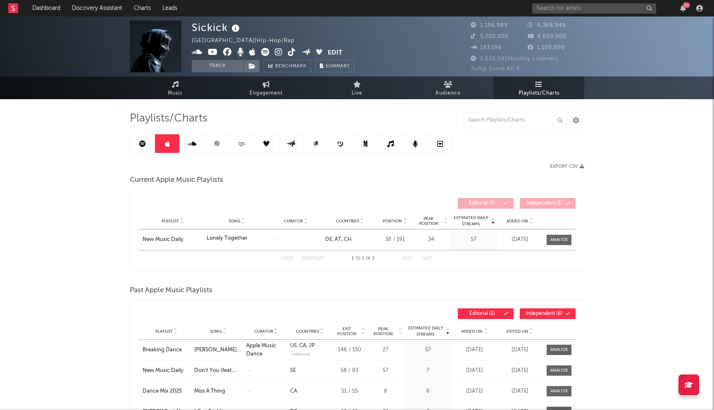  Describe the element at coordinates (495, 69) in the screenshot. I see `span: Jump Score: 60.9` at that location.